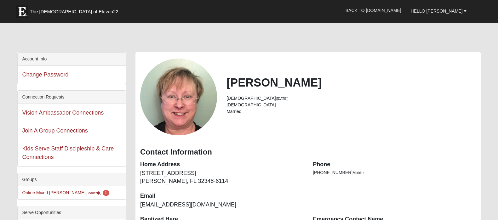 This screenshot has width=498, height=220. Describe the element at coordinates (222, 165) in the screenshot. I see `dt: Home Address` at that location.